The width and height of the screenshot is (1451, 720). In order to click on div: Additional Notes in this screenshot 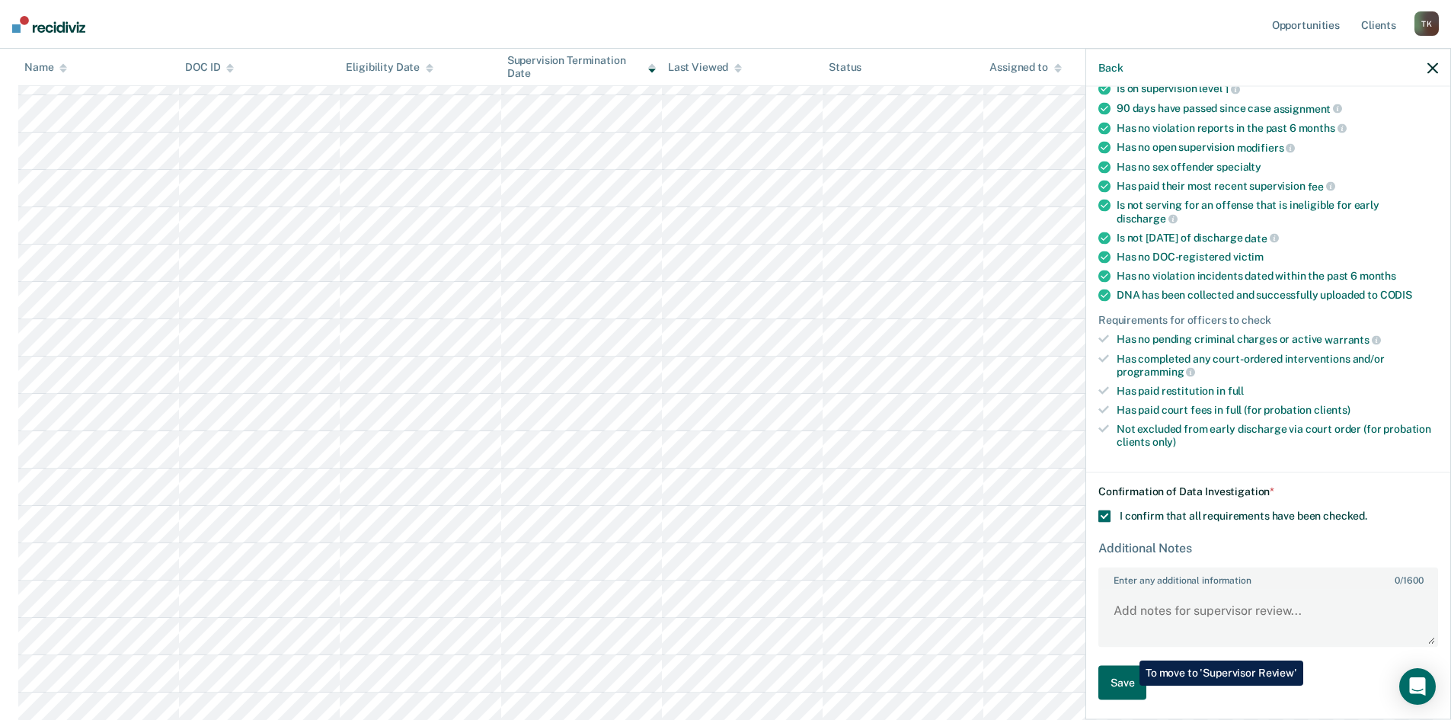, I will do `click(1269, 548)`.